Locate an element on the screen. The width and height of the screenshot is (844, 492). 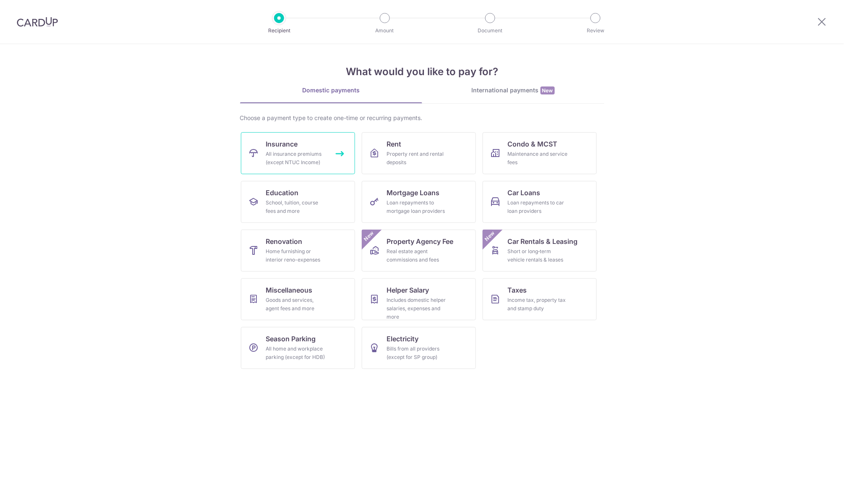
span: Renovation is located at coordinates (284, 241).